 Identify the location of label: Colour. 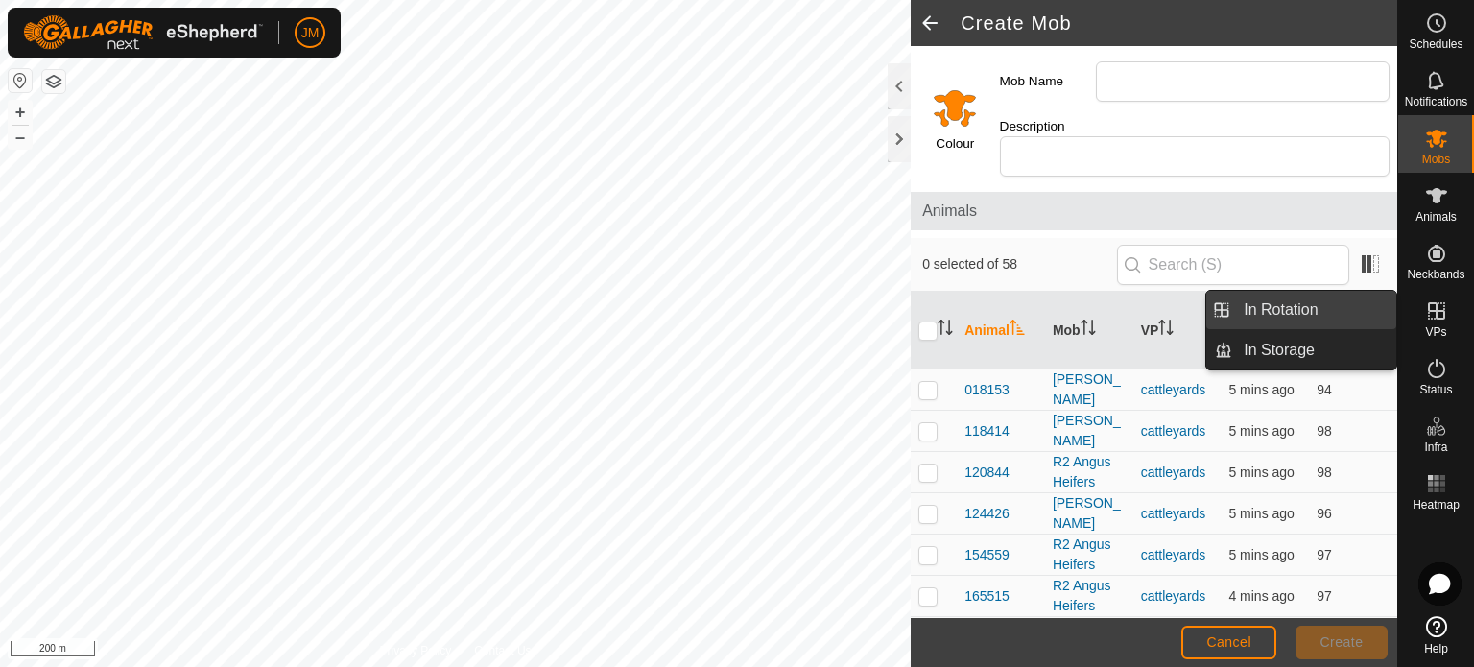
(955, 144).